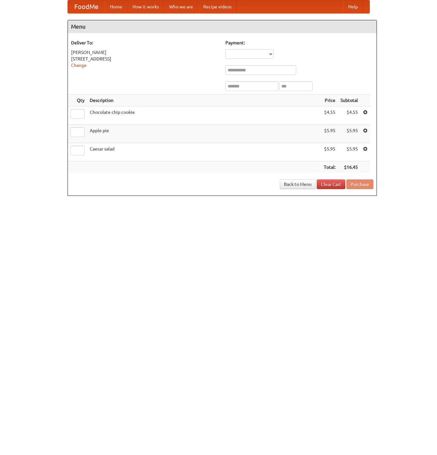 The image size is (437, 455). Describe the element at coordinates (78, 100) in the screenshot. I see `th: Qty` at that location.